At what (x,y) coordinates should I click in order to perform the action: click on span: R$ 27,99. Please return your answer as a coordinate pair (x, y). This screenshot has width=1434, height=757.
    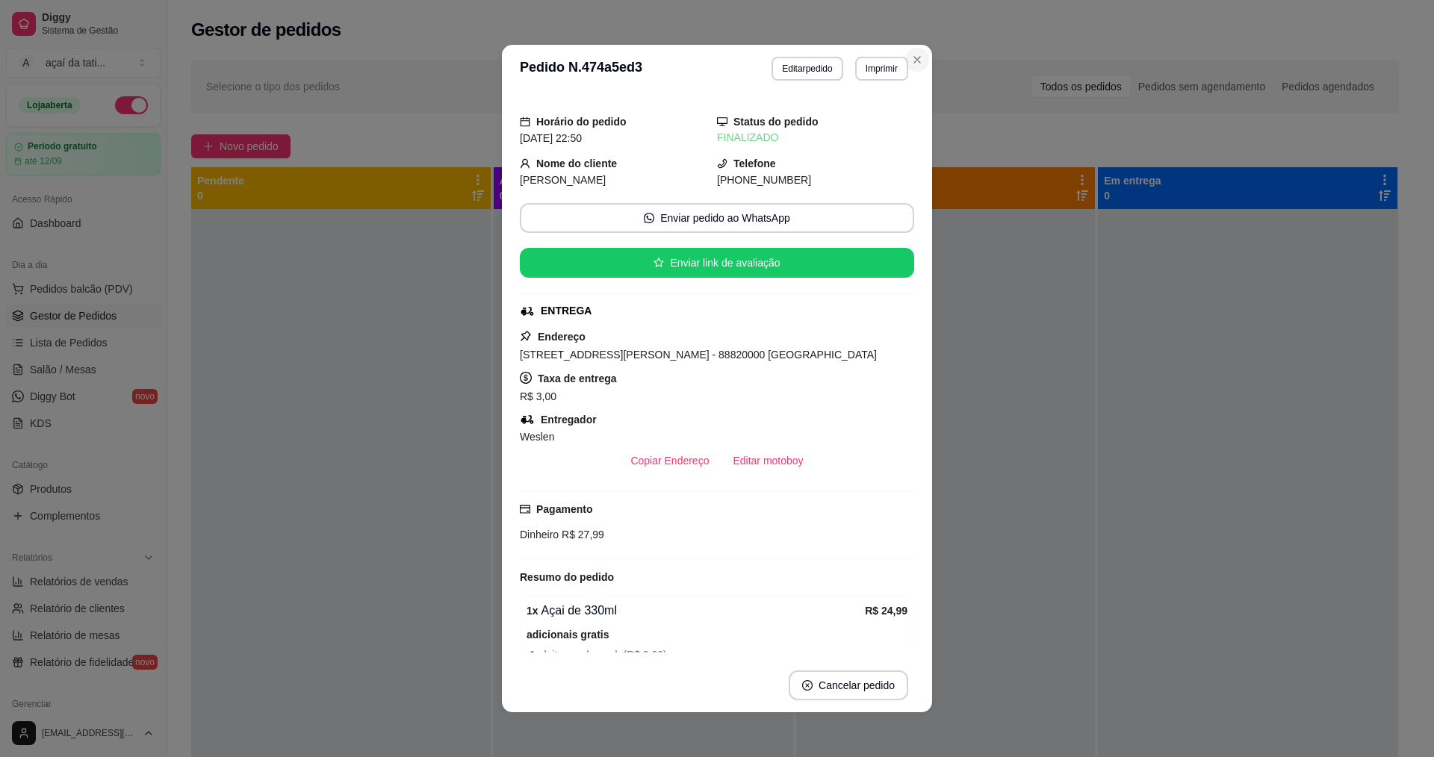
    Looking at the image, I should click on (581, 535).